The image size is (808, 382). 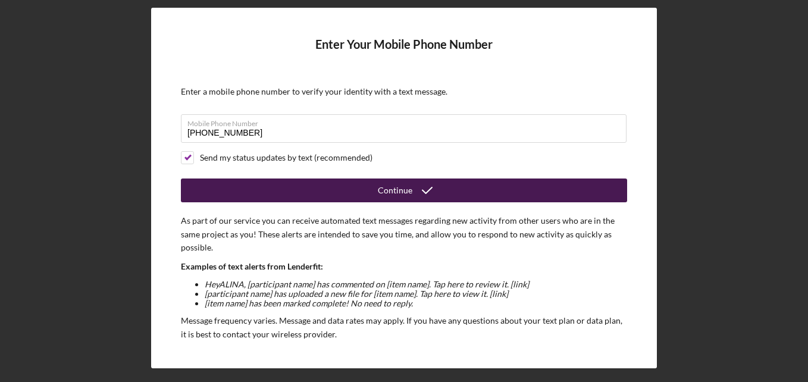 What do you see at coordinates (416, 284) in the screenshot?
I see `li: Hey ALINA , [participant name] has commented on [item name]. Tap here to review it. [link]` at bounding box center [416, 284].